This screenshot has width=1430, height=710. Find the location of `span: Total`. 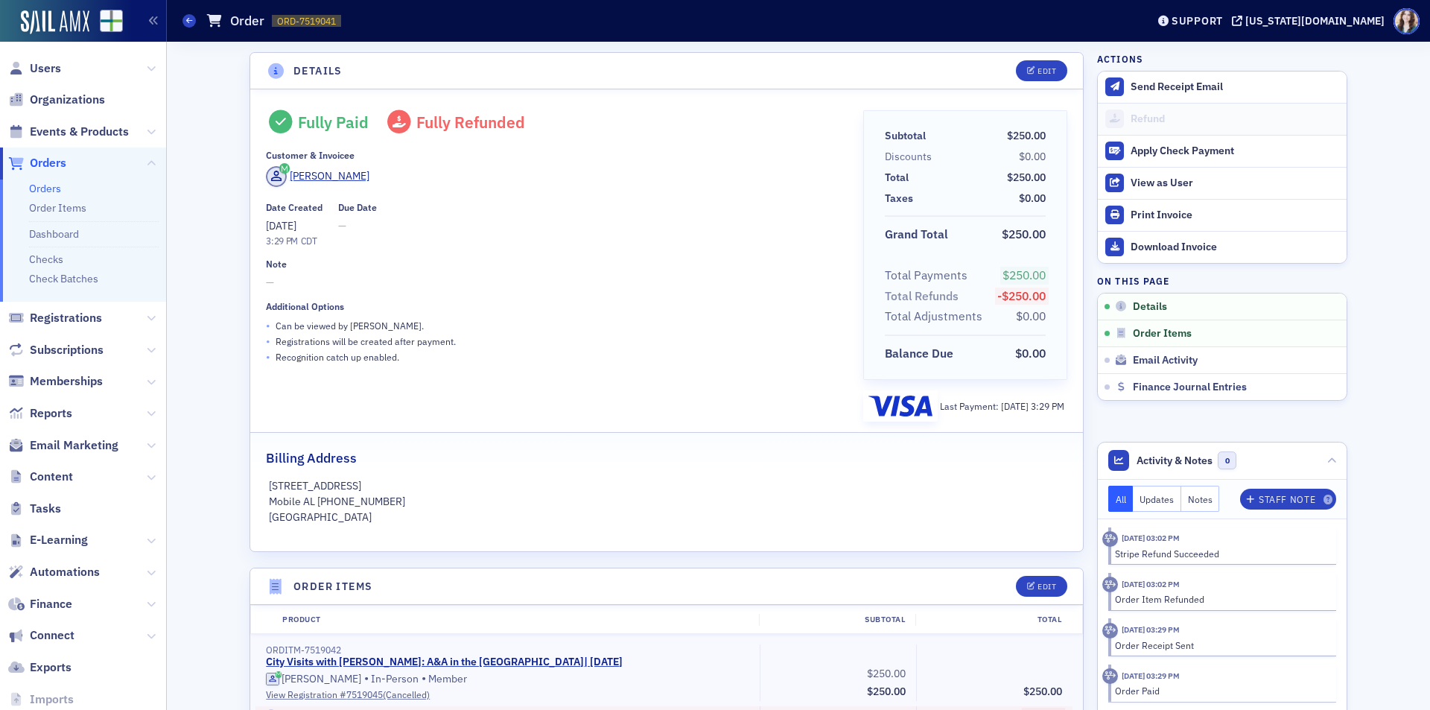

span: Total is located at coordinates (899, 177).